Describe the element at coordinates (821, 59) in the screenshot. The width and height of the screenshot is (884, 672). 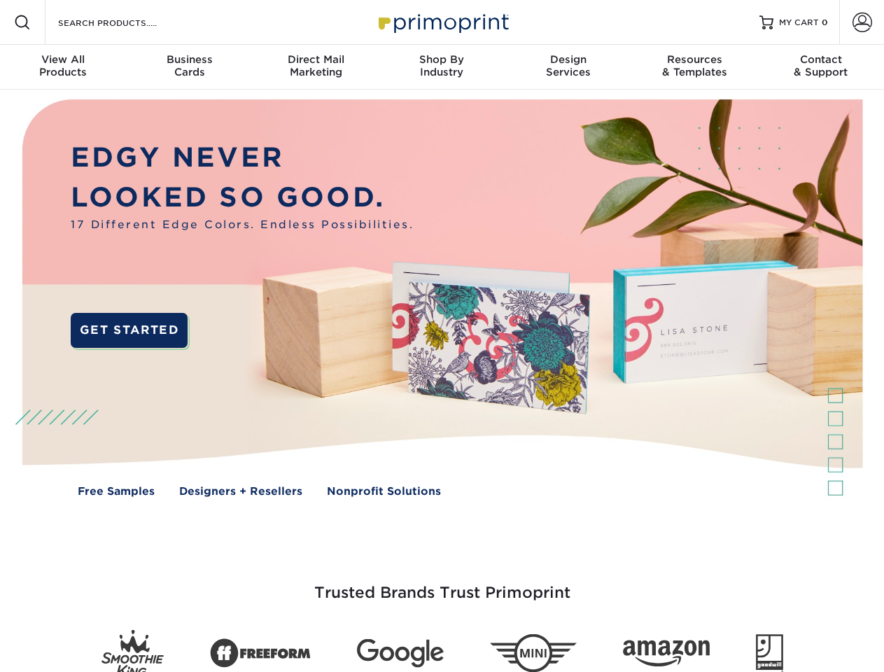
I see `span: Contact` at that location.